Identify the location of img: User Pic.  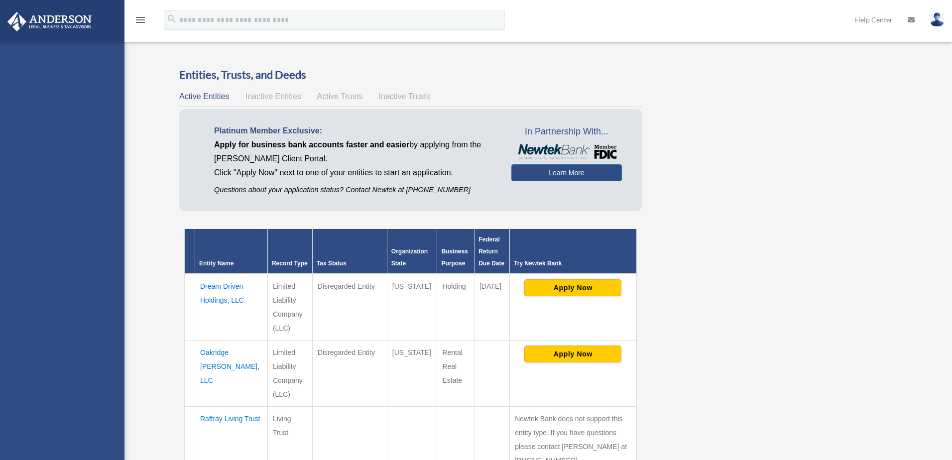
(937, 19).